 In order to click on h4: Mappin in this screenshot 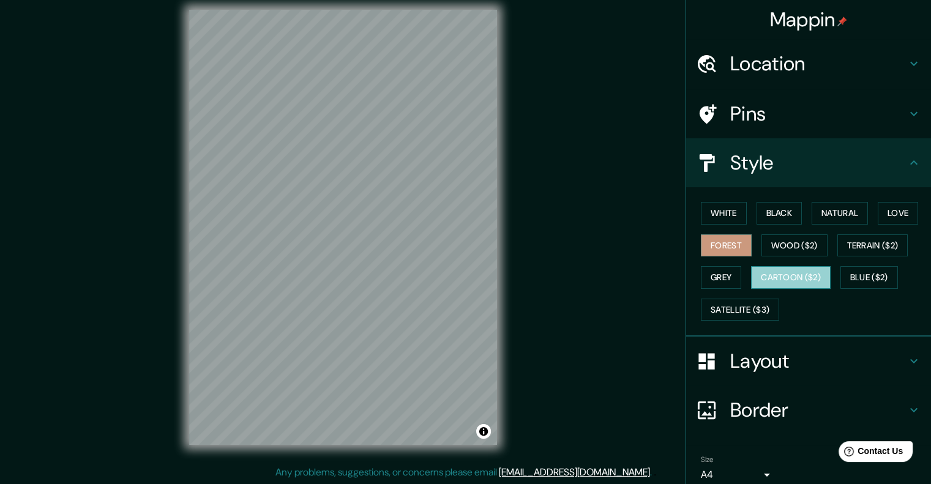, I will do `click(809, 20)`.